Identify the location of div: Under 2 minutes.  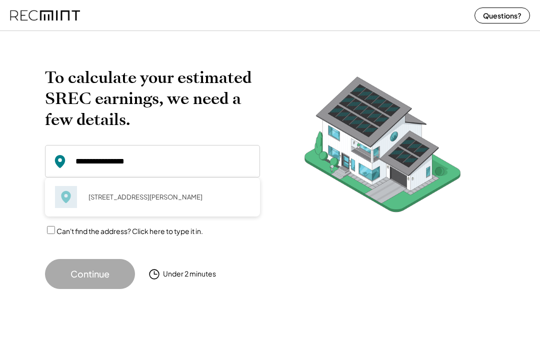
(189, 274).